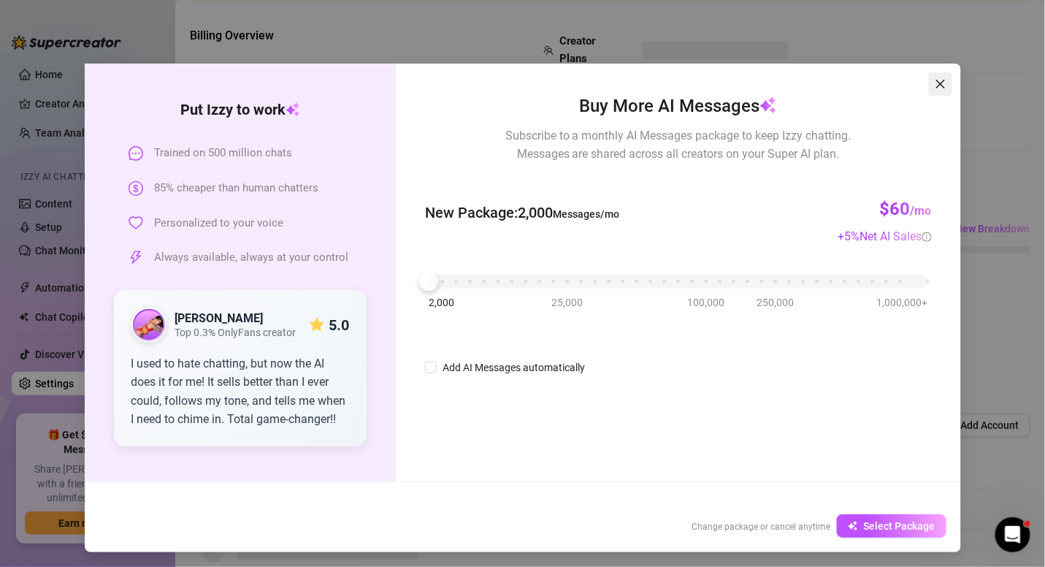  What do you see at coordinates (136, 188) in the screenshot?
I see `span: dollar` at bounding box center [136, 188].